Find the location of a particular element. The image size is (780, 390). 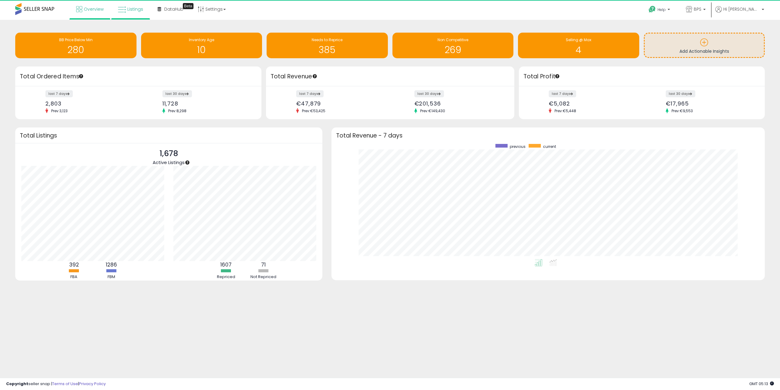

span: Prev: 3,123 is located at coordinates (59, 111).